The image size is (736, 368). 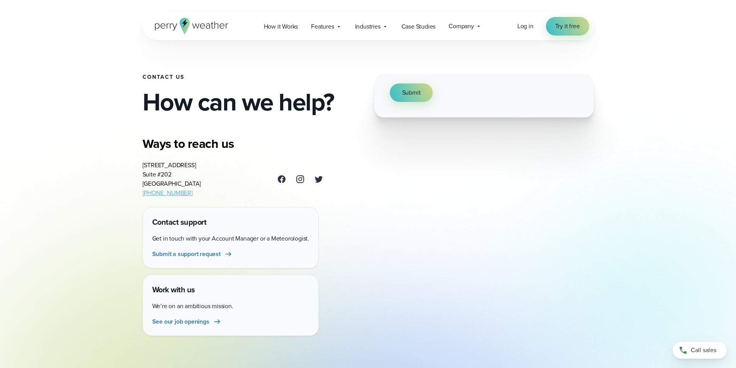 What do you see at coordinates (192, 254) in the screenshot?
I see `a: Submit a support request` at bounding box center [192, 254].